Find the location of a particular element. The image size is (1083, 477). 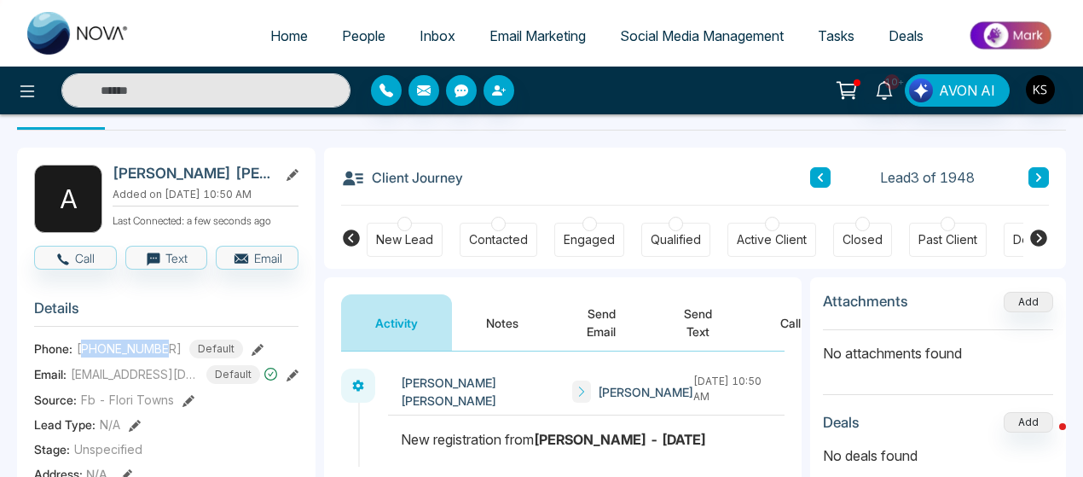

button: Send Text is located at coordinates (697, 322).